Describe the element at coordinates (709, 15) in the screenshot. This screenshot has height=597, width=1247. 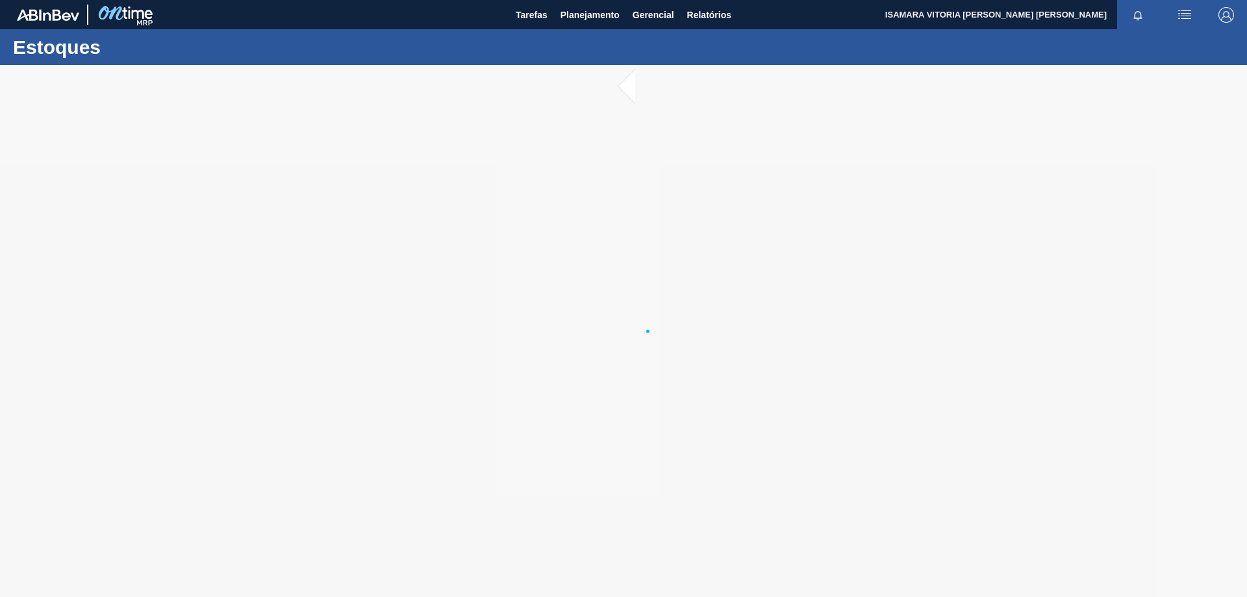
I see `span: Relatórios` at that location.